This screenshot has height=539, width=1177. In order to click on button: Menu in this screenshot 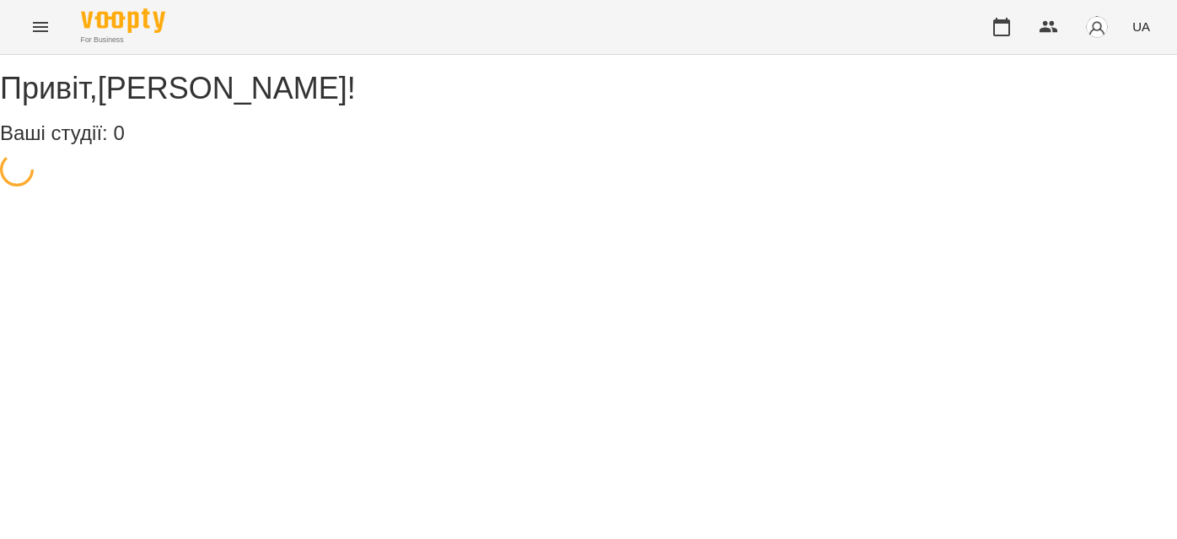, I will do `click(40, 27)`.